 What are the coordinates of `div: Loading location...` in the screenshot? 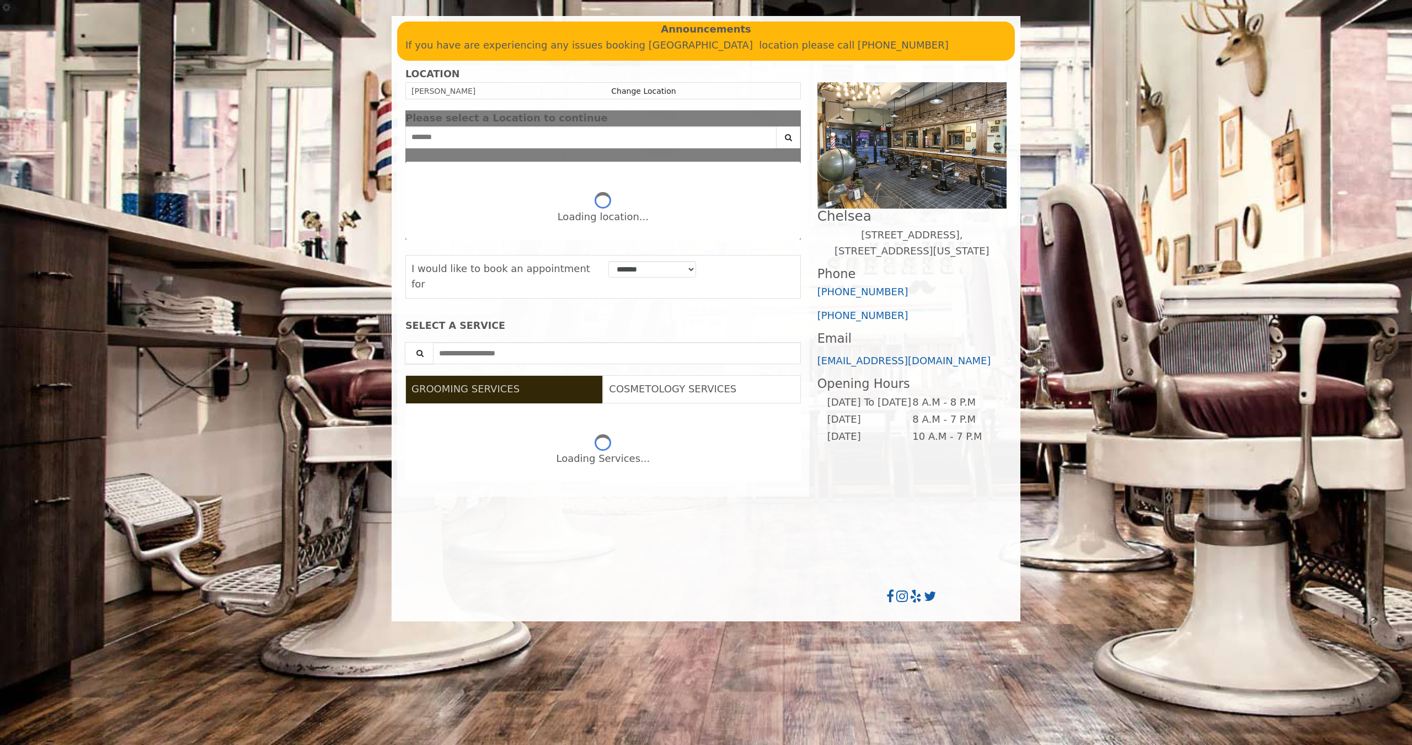 It's located at (603, 217).